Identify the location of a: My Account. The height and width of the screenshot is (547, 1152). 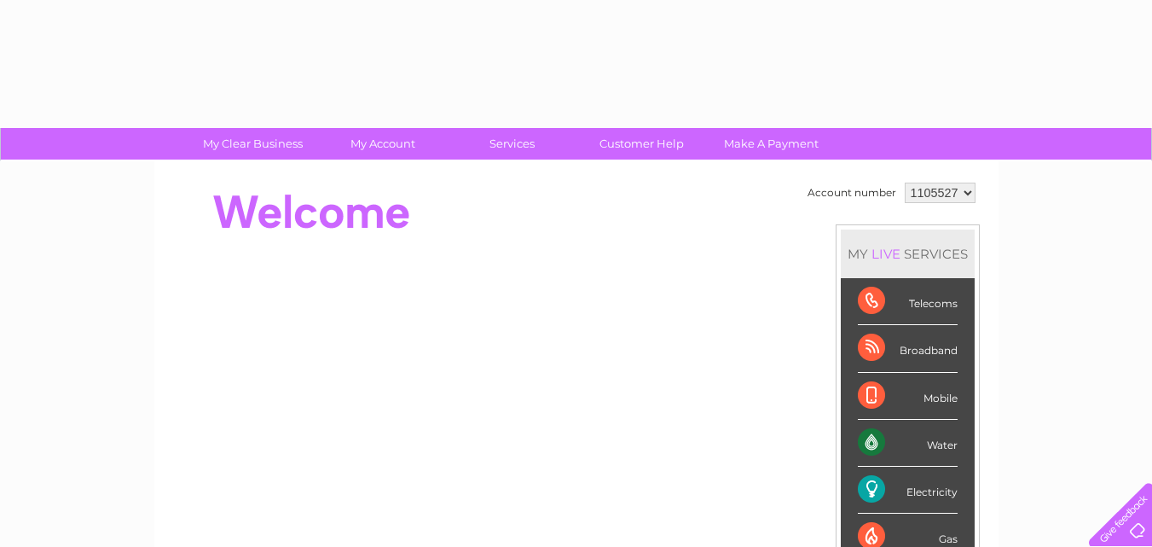
(382, 143).